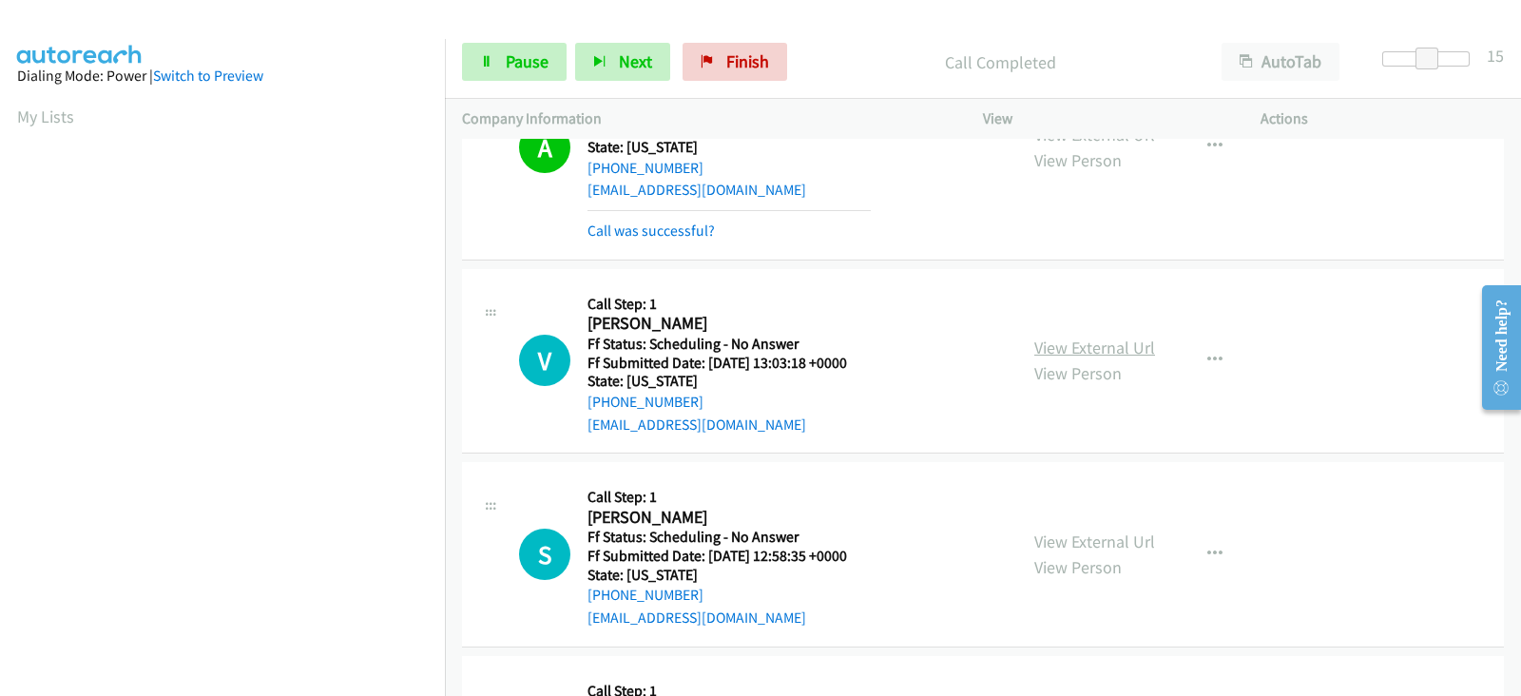 The image size is (1521, 696). Describe the element at coordinates (735, 62) in the screenshot. I see `a: Finish` at that location.